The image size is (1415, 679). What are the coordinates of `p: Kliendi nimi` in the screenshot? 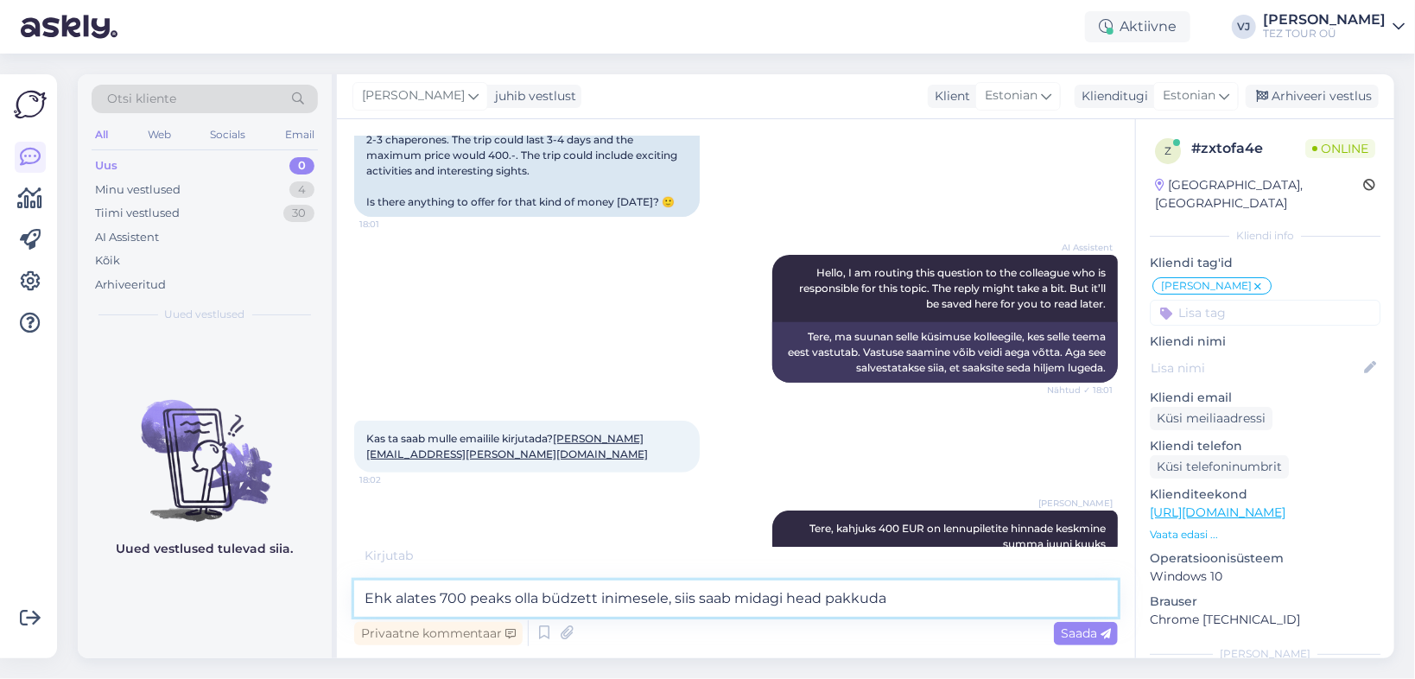 It's located at (1265, 341).